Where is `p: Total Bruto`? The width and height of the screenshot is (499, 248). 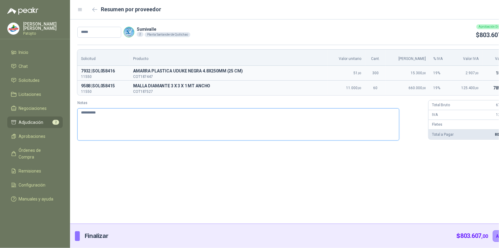
p: Total Bruto is located at coordinates (441, 105).